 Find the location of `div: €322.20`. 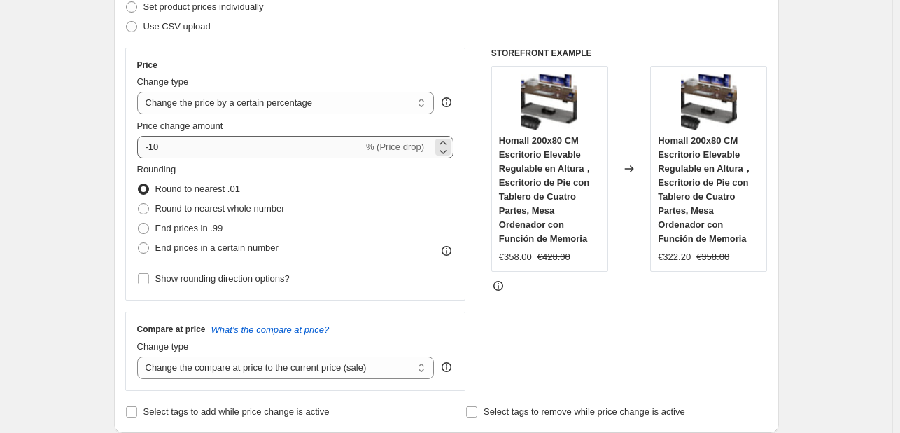

div: €322.20 is located at coordinates (674, 257).